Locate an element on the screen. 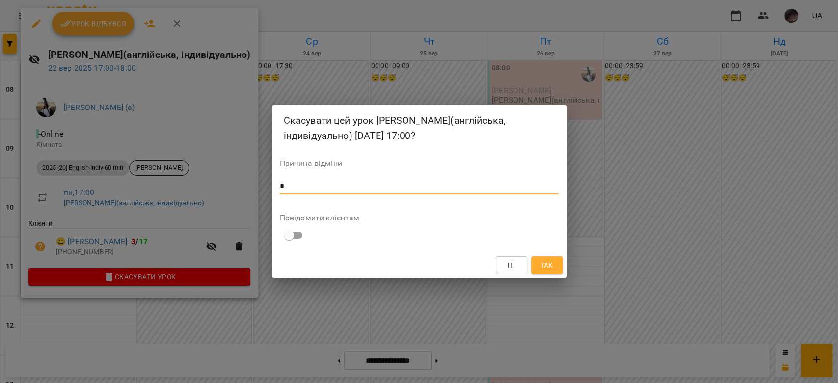 This screenshot has height=383, width=838. button: Ні is located at coordinates (512, 265).